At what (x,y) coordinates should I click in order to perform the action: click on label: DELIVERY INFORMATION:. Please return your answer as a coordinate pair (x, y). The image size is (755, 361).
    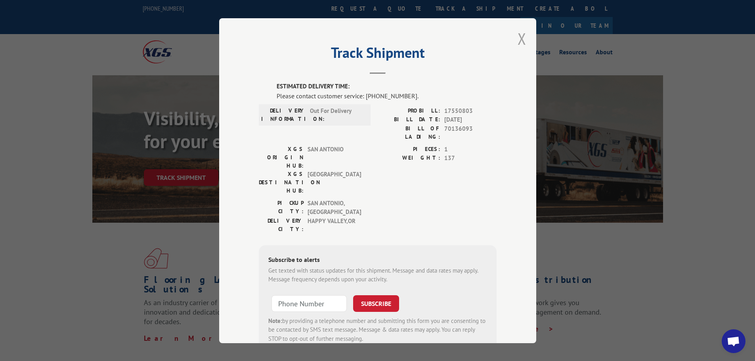
    Looking at the image, I should click on (283, 115).